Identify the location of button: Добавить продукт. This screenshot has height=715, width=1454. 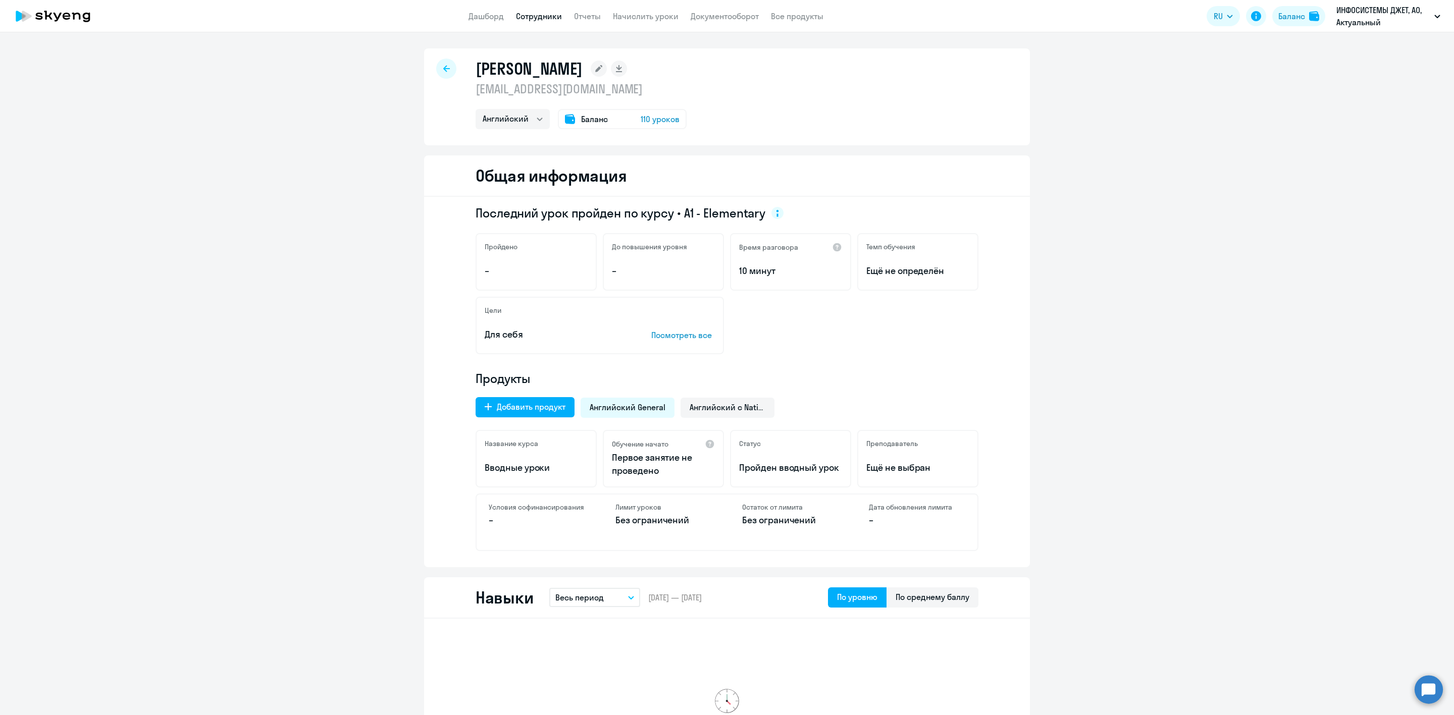
(525, 407).